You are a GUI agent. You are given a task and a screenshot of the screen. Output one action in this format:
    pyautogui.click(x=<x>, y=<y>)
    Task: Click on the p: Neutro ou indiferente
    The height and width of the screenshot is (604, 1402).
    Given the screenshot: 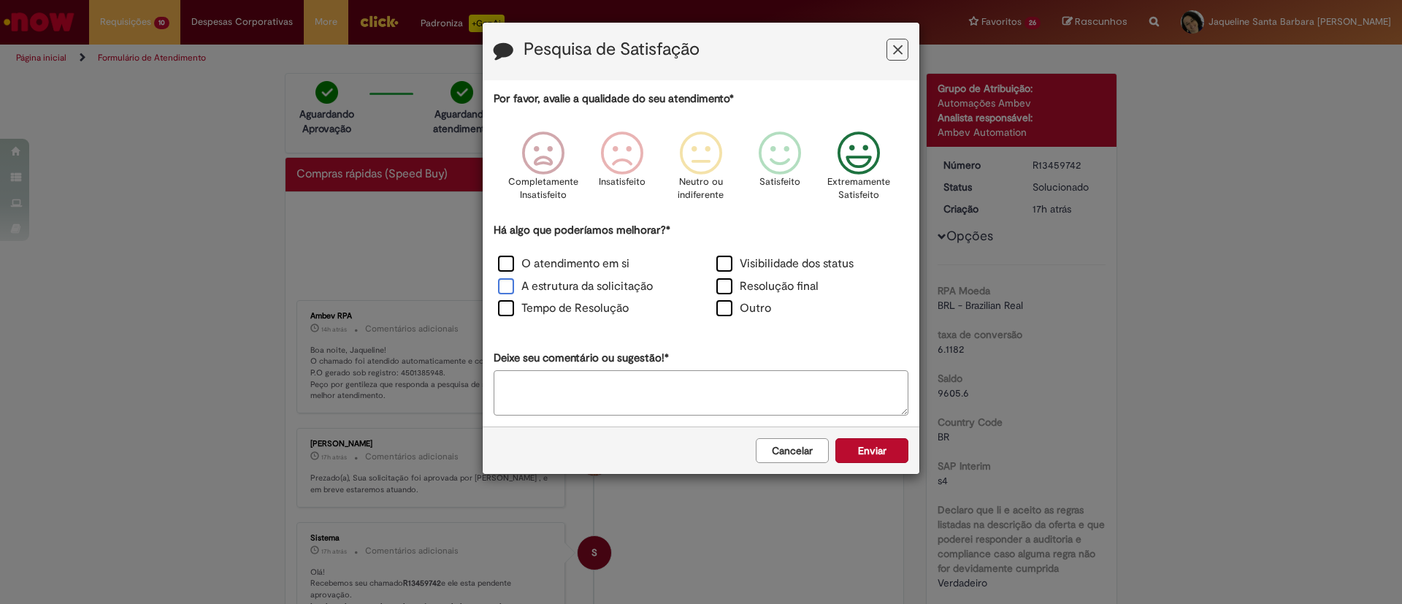 What is the action you would take?
    pyautogui.click(x=701, y=188)
    